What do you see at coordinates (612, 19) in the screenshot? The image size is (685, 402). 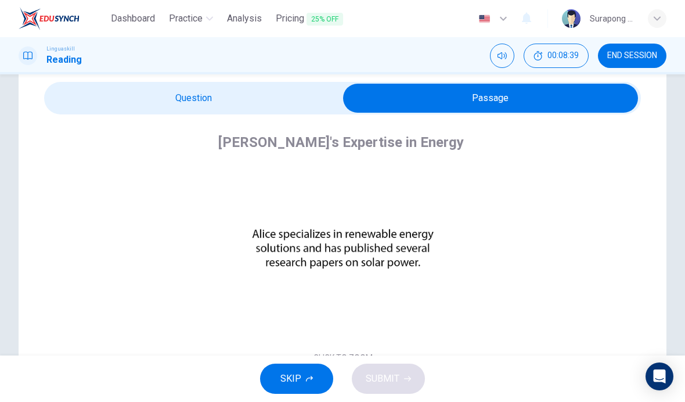 I see `div: Surapong Chocharundet` at bounding box center [612, 19].